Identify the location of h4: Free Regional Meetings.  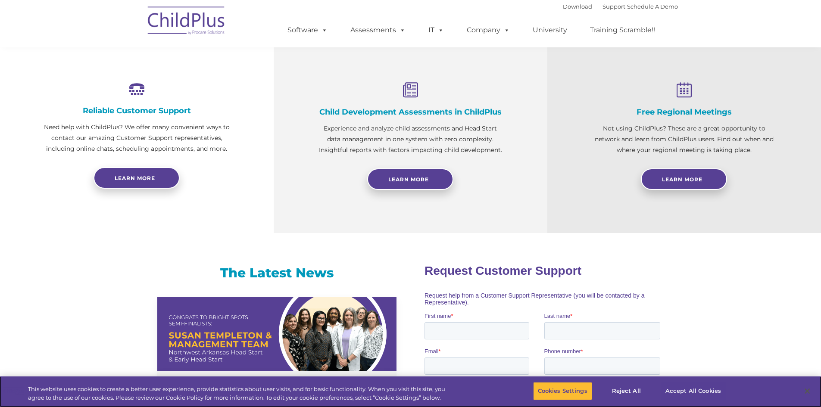
(684, 112).